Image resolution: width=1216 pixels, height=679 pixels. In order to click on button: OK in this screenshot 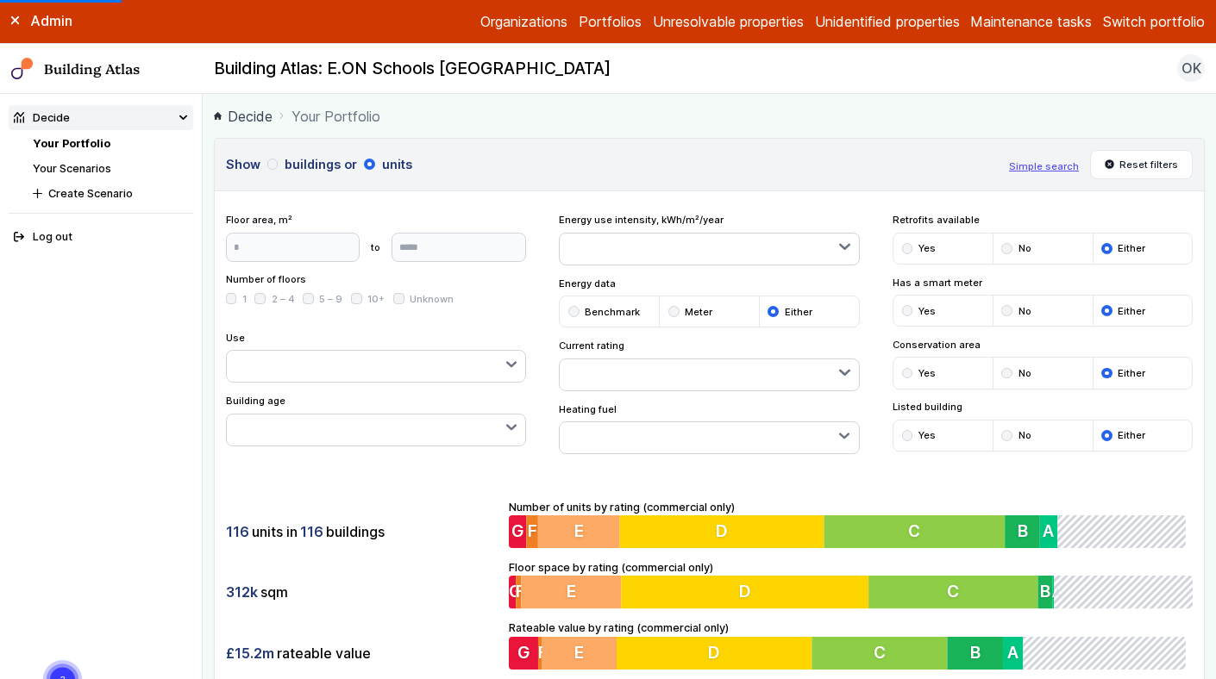, I will do `click(1191, 68)`.